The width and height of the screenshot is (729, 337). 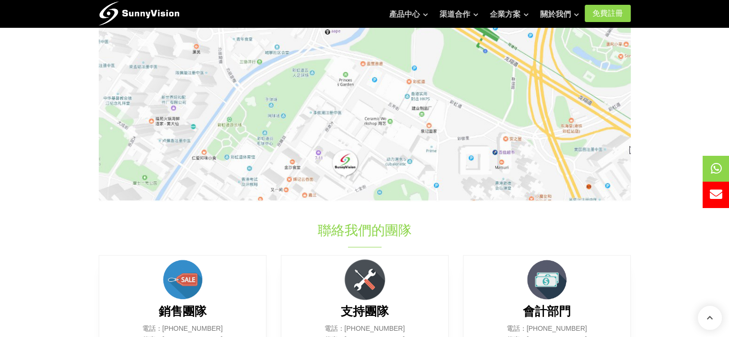 I want to click on a: 渠道合作, so click(x=459, y=14).